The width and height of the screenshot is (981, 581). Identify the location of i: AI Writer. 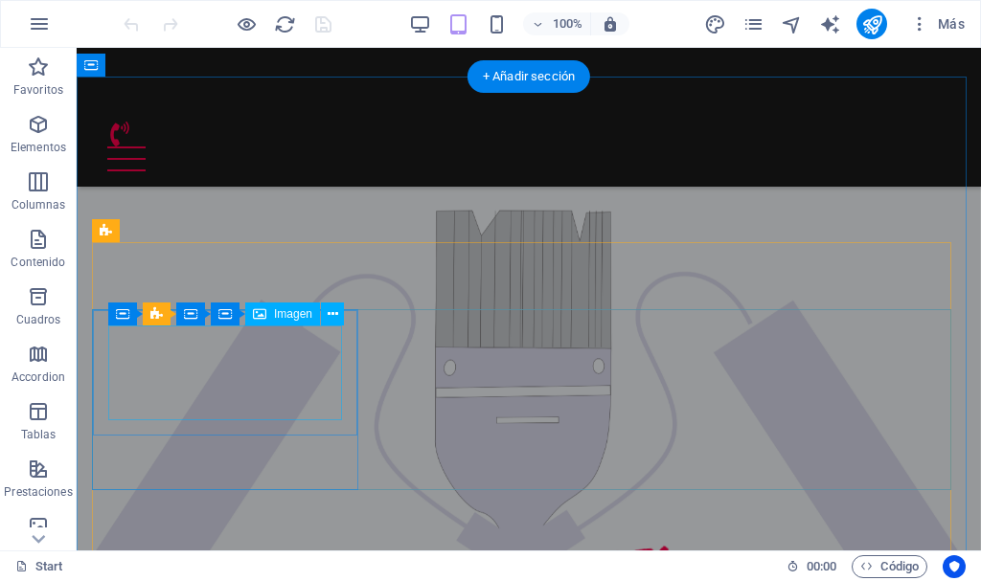
(829, 24).